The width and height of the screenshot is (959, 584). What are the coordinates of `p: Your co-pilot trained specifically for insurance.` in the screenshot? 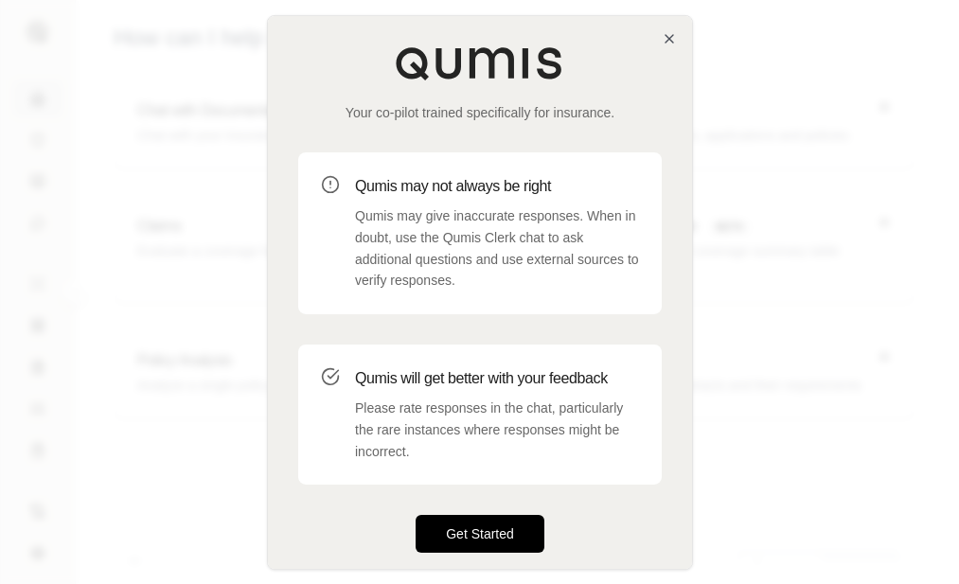 It's located at (480, 112).